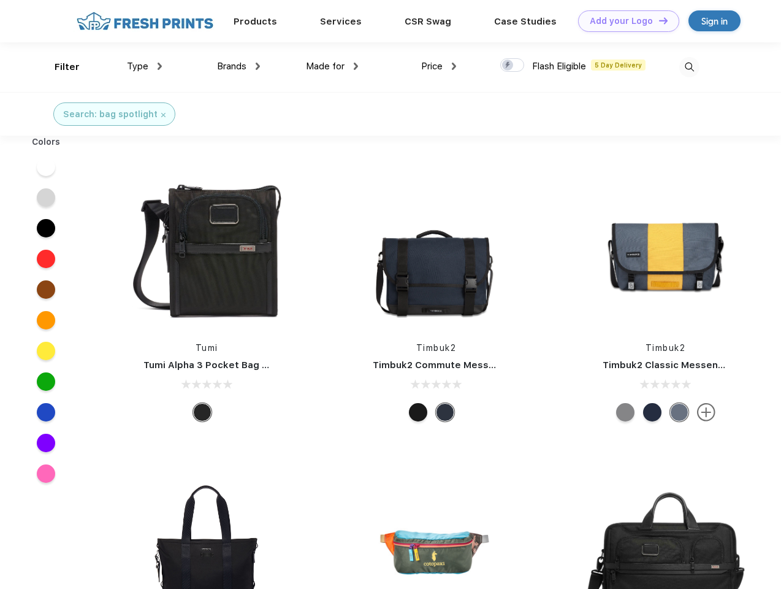 This screenshot has width=781, height=589. What do you see at coordinates (714, 21) in the screenshot?
I see `a: Sign in` at bounding box center [714, 21].